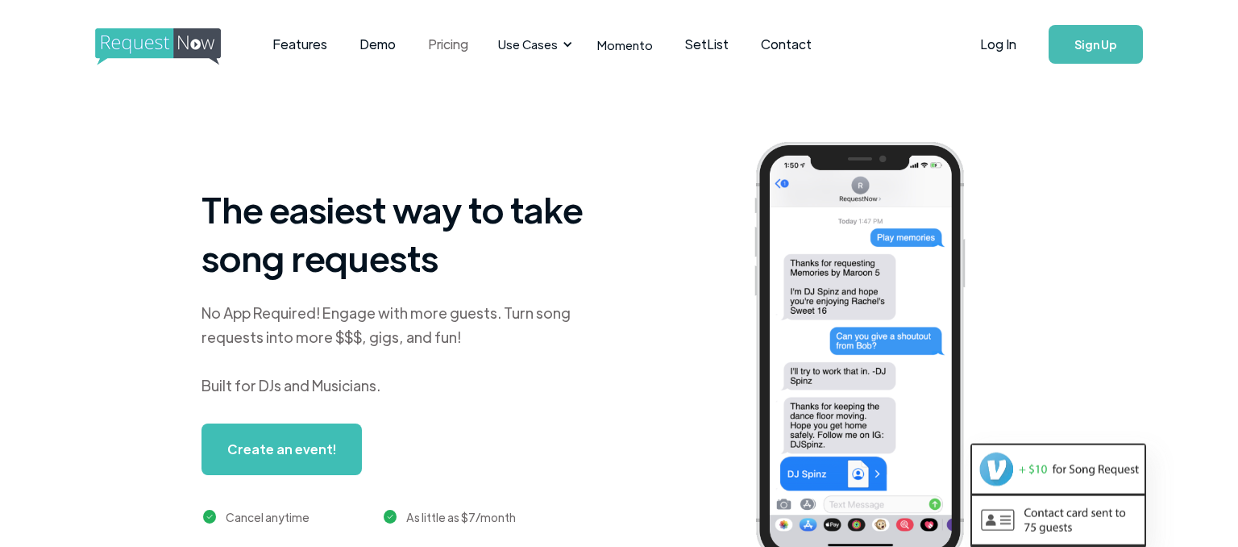  Describe the element at coordinates (300, 44) in the screenshot. I see `a: Features` at that location.